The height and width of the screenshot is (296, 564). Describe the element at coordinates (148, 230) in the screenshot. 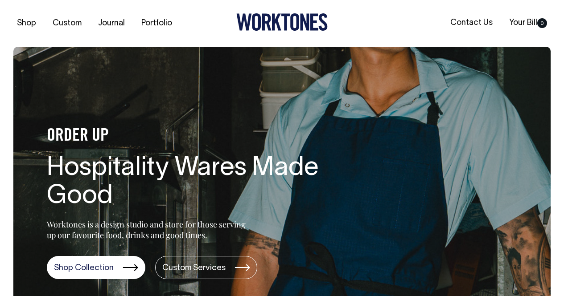

I see `p: Worktones is a design studio and store for those serving up our favourite food, drinks and good t...` at that location.